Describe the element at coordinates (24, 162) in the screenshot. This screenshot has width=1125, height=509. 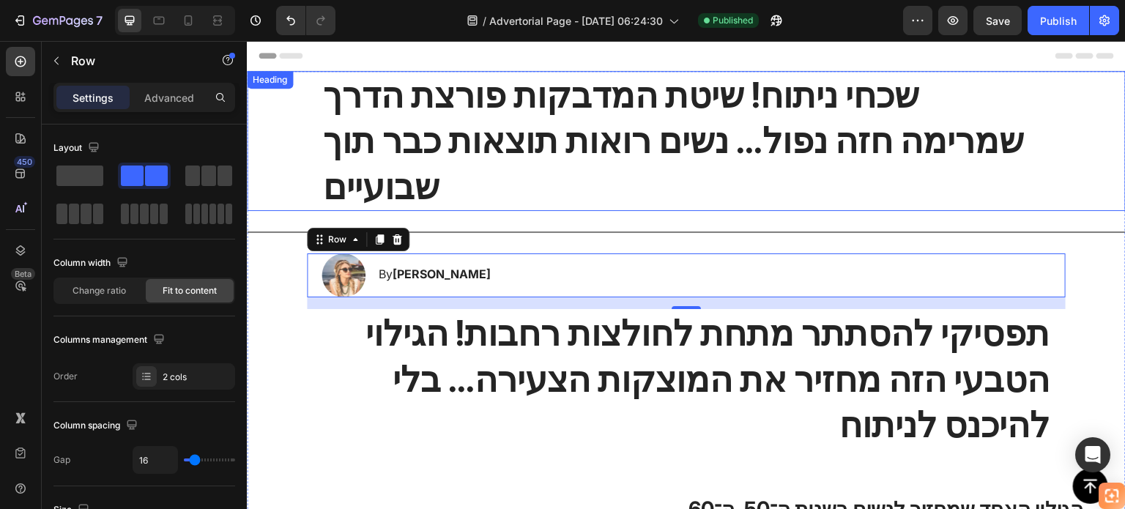
I see `div: 450` at that location.